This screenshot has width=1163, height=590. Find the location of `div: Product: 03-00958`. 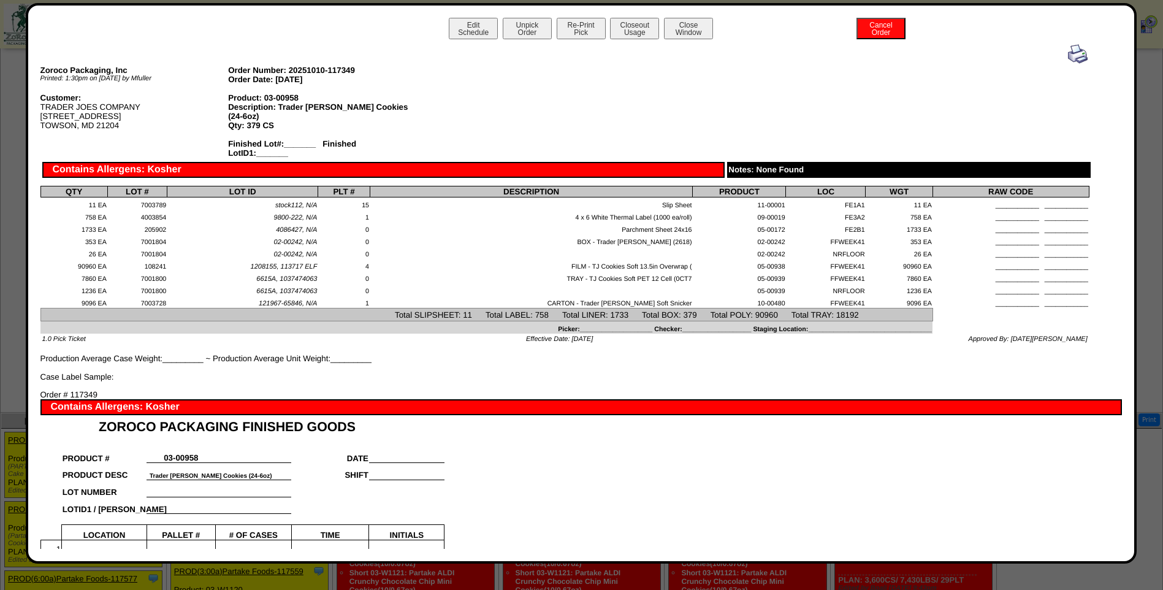

div: Product: 03-00958 is located at coordinates (322, 97).